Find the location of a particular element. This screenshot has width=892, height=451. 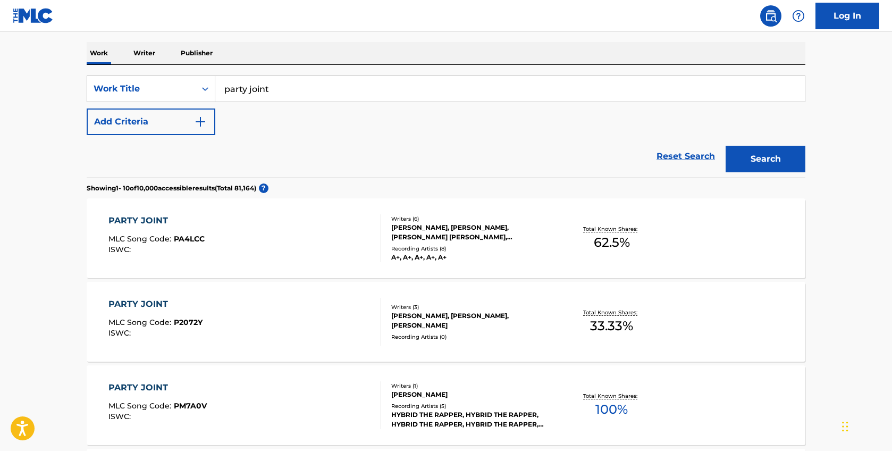

form: Search Form is located at coordinates (446, 127).